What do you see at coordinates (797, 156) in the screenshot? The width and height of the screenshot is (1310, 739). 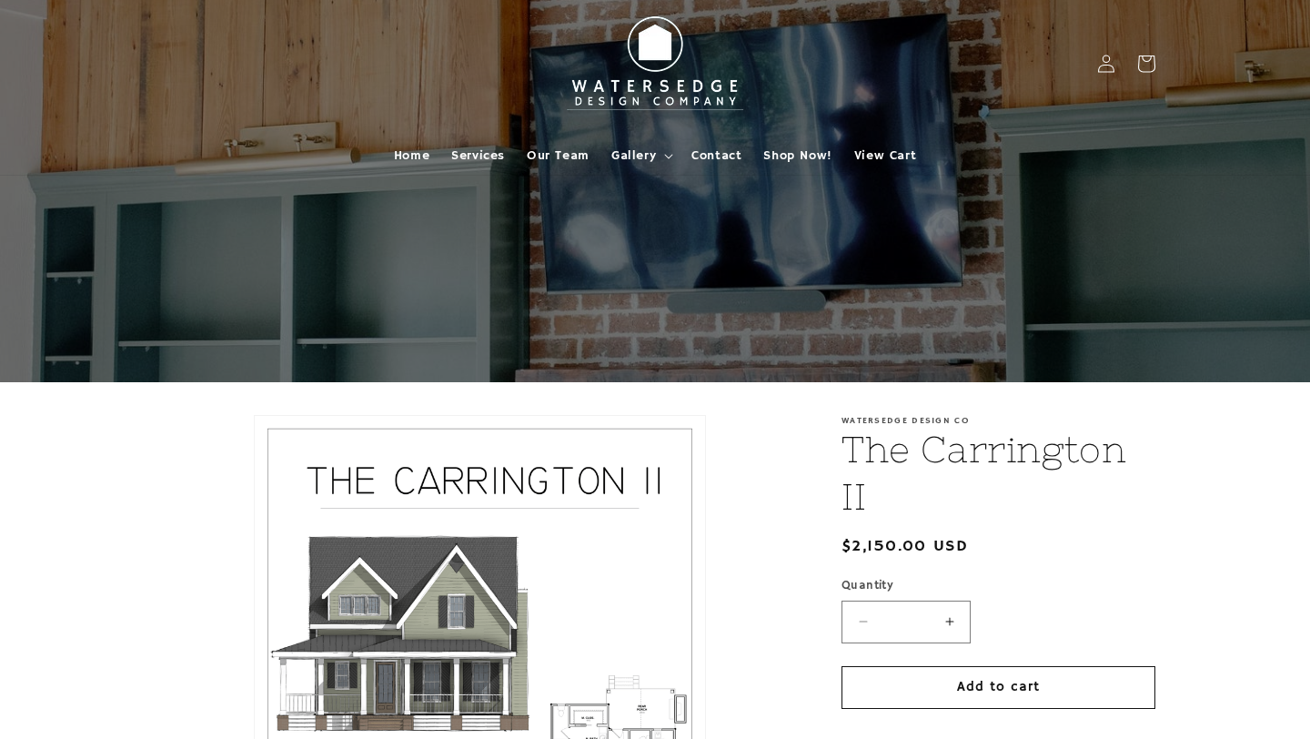 I see `a: Shop Now!` at bounding box center [797, 156].